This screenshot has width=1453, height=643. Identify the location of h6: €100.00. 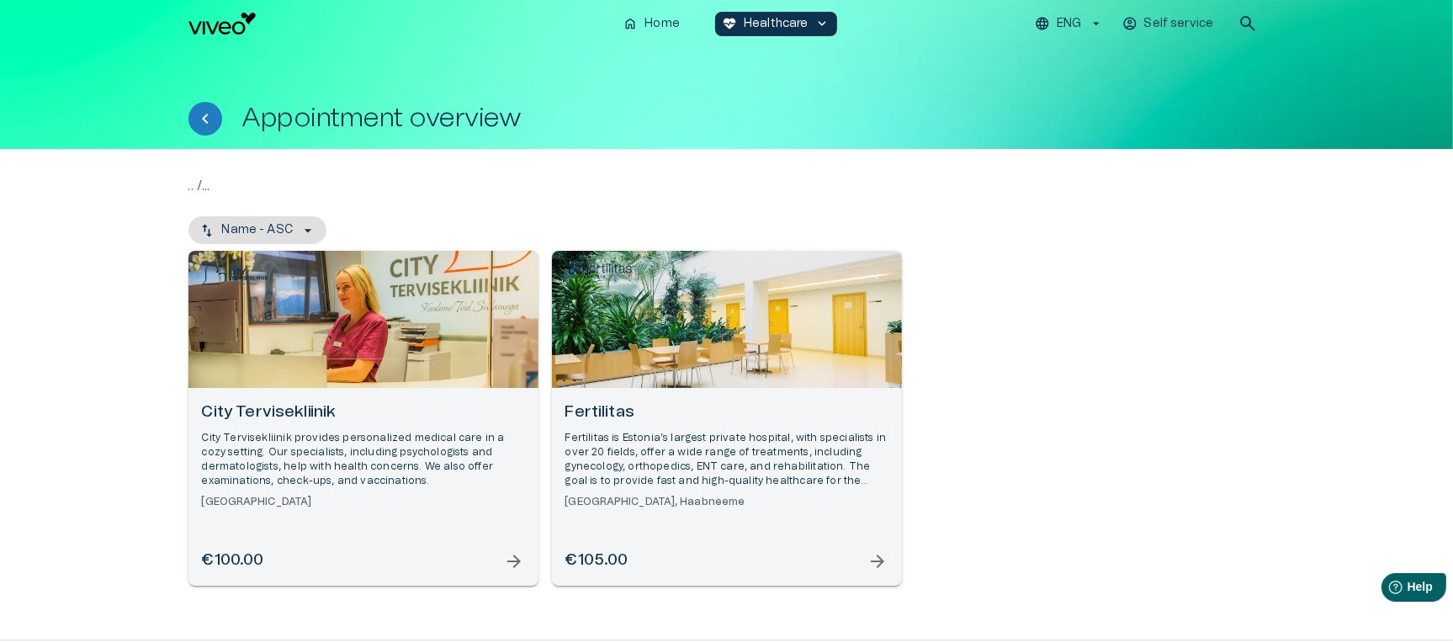
(233, 560).